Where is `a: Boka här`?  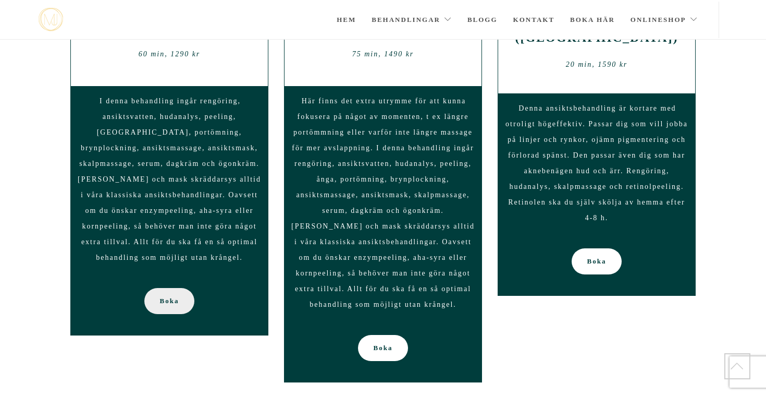 a: Boka här is located at coordinates (593, 20).